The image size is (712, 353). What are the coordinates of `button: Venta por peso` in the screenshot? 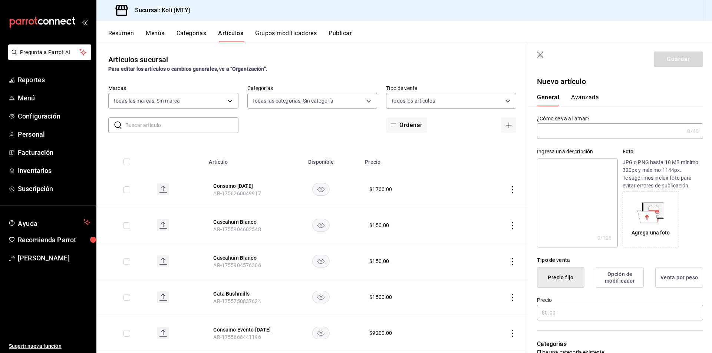 It's located at (679, 278).